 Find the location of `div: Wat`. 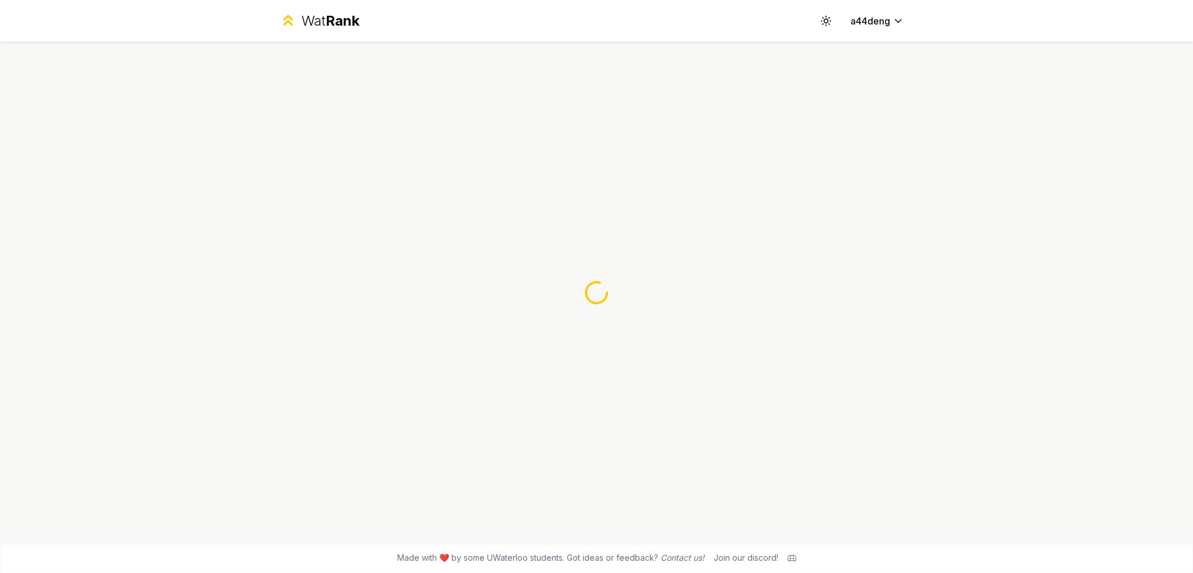

div: Wat is located at coordinates (330, 21).